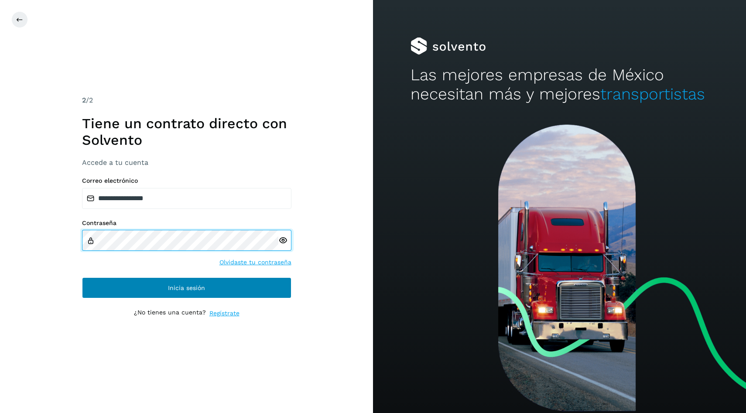 The width and height of the screenshot is (746, 413). What do you see at coordinates (653, 94) in the screenshot?
I see `span: transportistas` at bounding box center [653, 94].